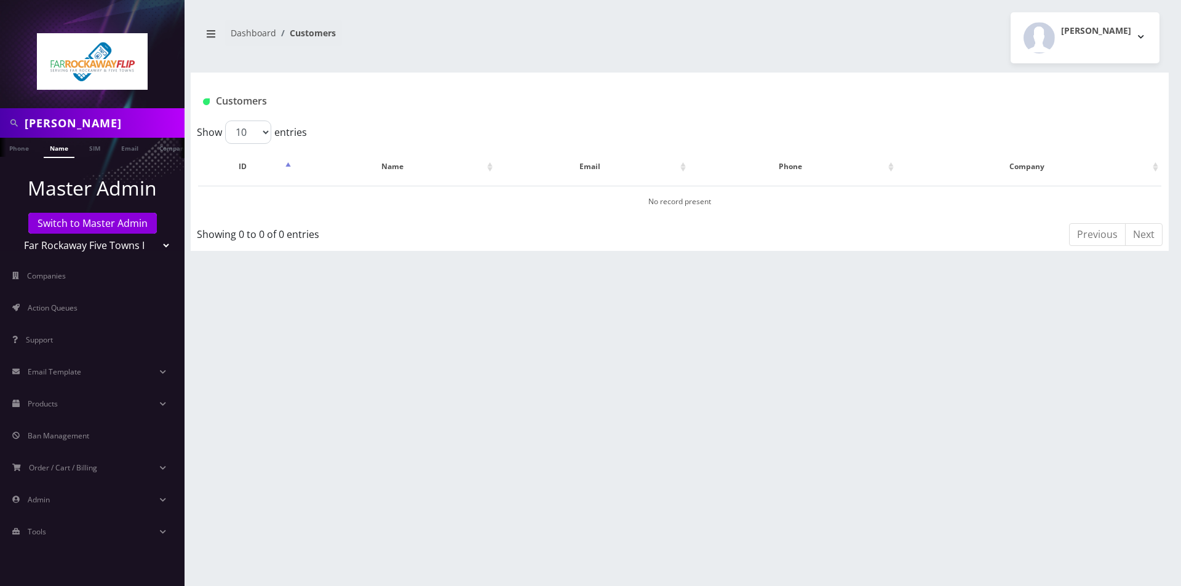  What do you see at coordinates (435, 38) in the screenshot?
I see `nav: breadcrumb` at bounding box center [435, 38].